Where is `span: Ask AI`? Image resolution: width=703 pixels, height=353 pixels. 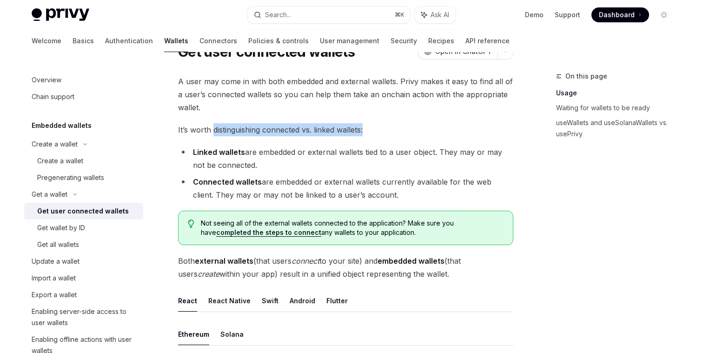
span: Ask AI is located at coordinates (440, 15).